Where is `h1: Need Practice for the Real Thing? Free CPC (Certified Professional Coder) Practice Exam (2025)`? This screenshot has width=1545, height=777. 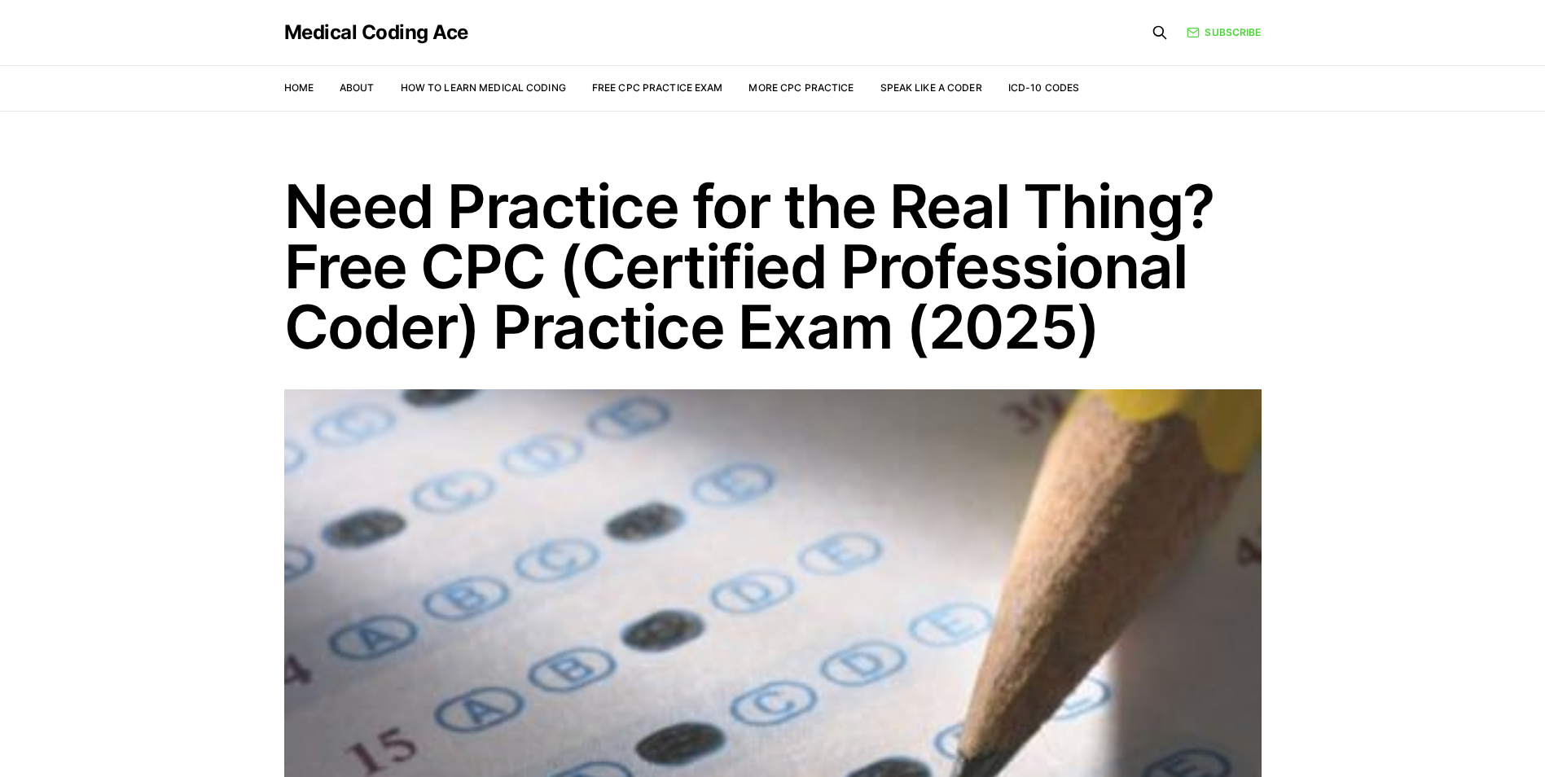 h1: Need Practice for the Real Thing? Free CPC (Certified Professional Coder) Practice Exam (2025) is located at coordinates (773, 266).